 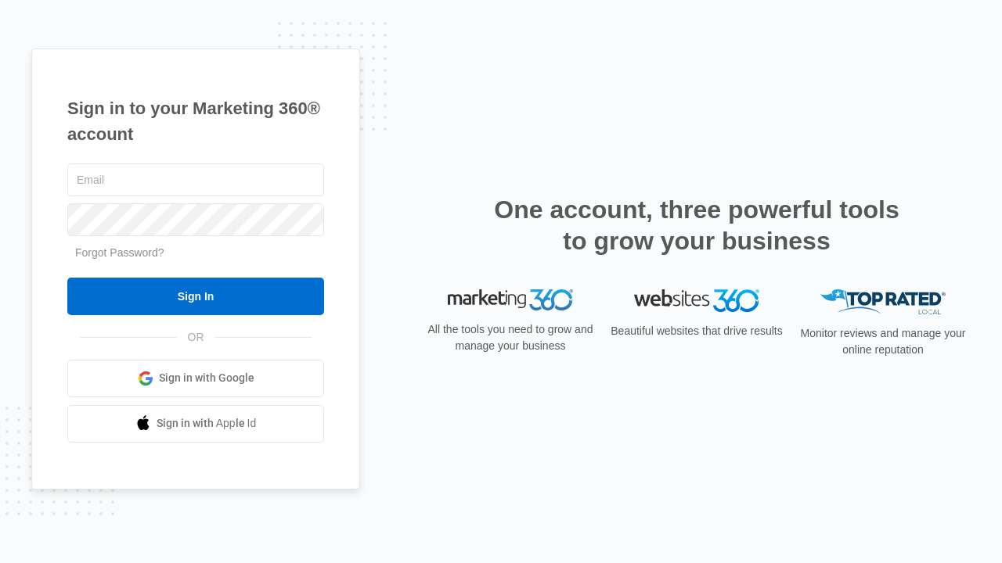 What do you see at coordinates (510, 338) in the screenshot?
I see `p: All the tools you need to grow and manage your business` at bounding box center [510, 338].